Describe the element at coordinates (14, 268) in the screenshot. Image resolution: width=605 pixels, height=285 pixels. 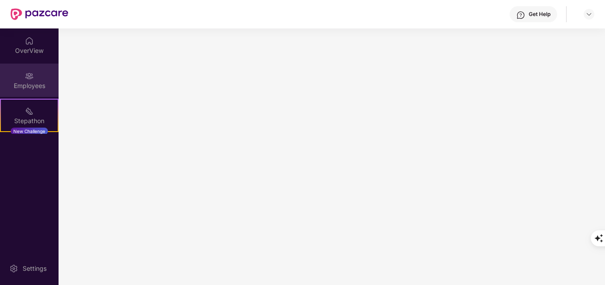
I see `img: svg+xml;base64,PHN2ZyBpZD0iU2V0dGluZy0yMHgyMCIgeG1sbnM9Imh0dHA6Ly93d3cudzMub3JnLzIwMDAvc3ZnIiB3aW...` at that location.